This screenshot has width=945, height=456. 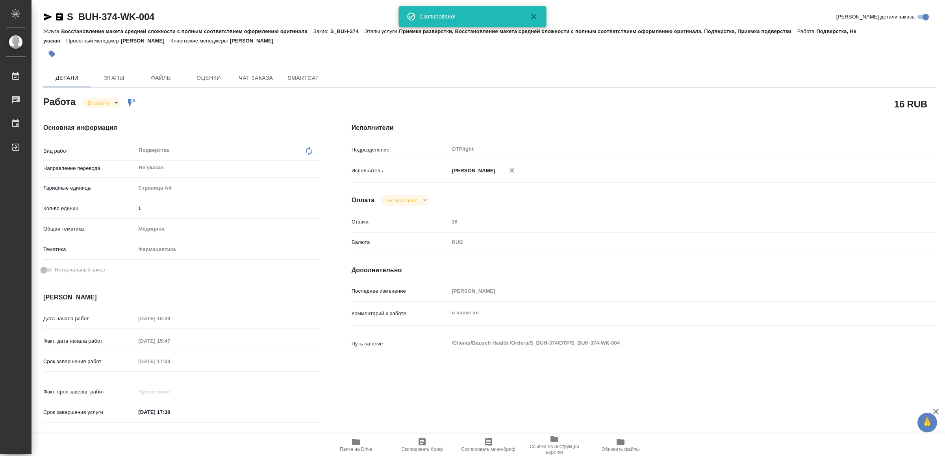 What do you see at coordinates (400, 171) in the screenshot?
I see `p: Исполнитель` at bounding box center [400, 171].